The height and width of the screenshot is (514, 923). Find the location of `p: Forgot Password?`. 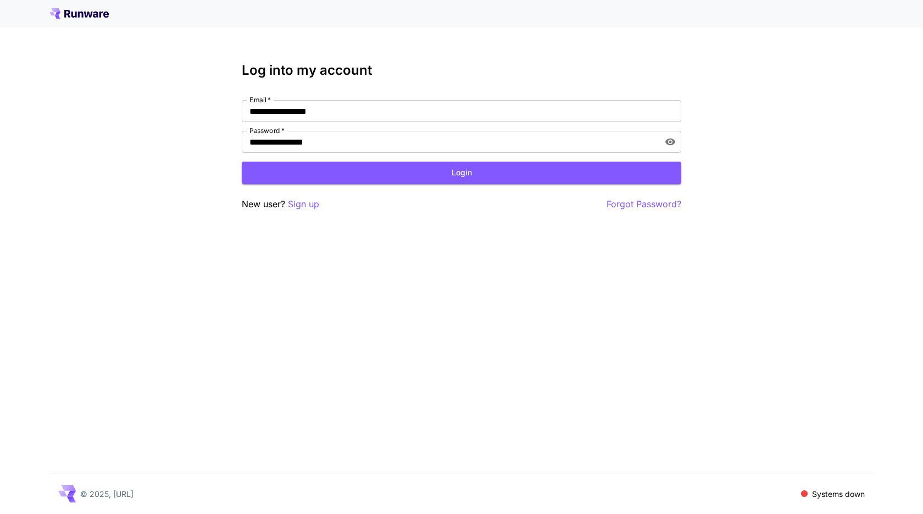

p: Forgot Password? is located at coordinates (644, 204).